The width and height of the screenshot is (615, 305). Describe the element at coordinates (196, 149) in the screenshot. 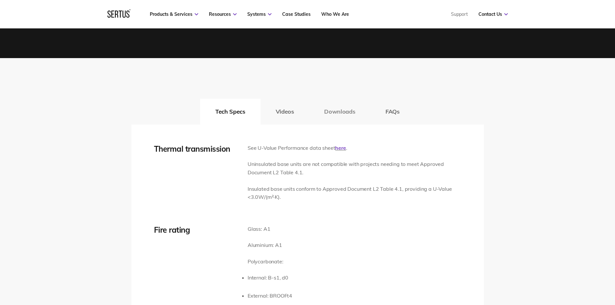

I see `div: Thermal transmission` at that location.